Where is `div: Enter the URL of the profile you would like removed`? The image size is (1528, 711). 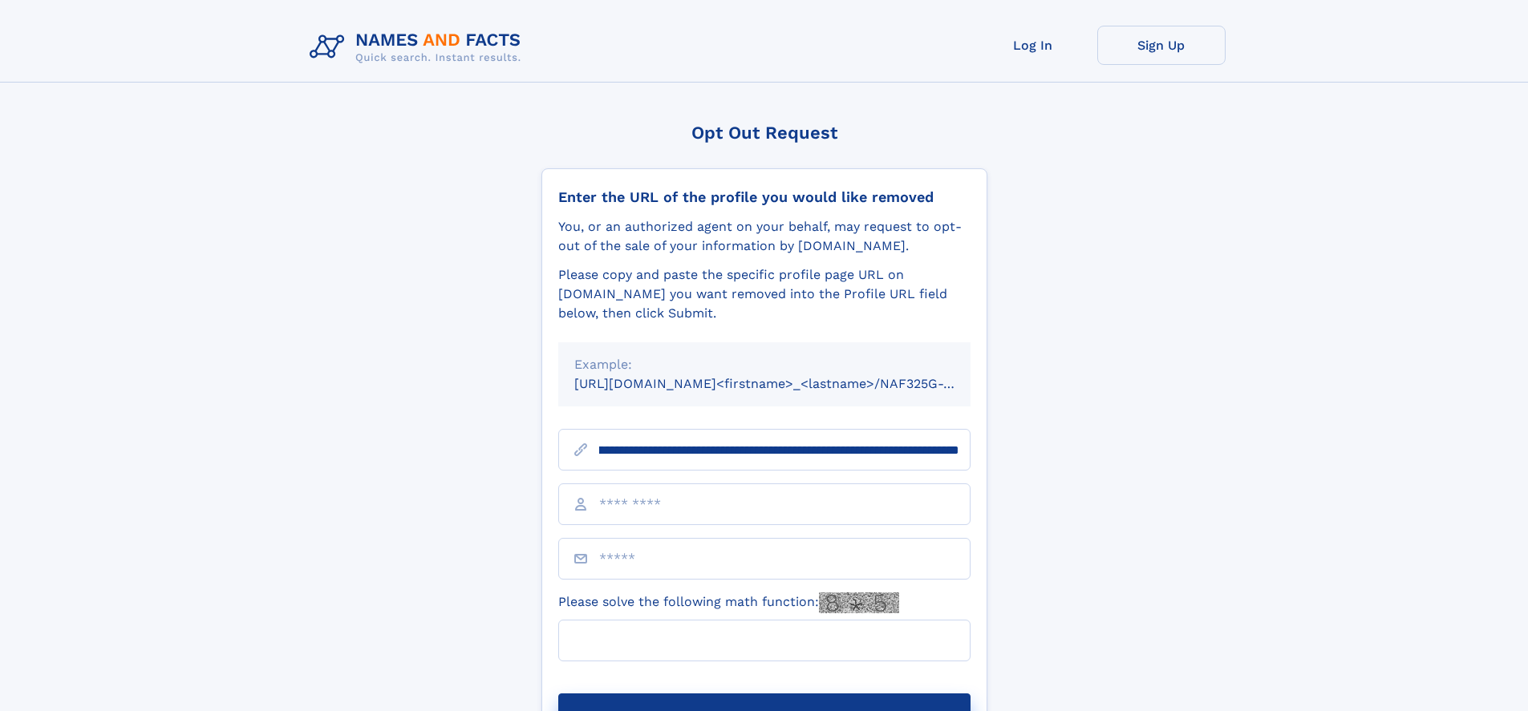 div: Enter the URL of the profile you would like removed is located at coordinates (764, 197).